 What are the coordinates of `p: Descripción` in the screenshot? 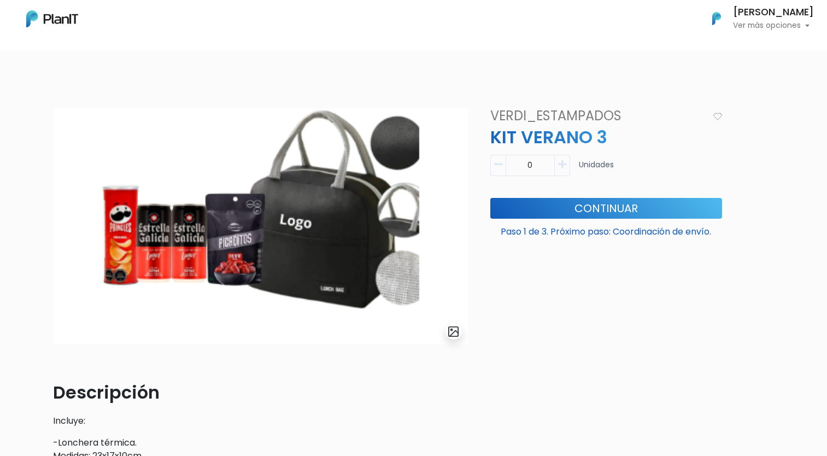 It's located at (261, 392).